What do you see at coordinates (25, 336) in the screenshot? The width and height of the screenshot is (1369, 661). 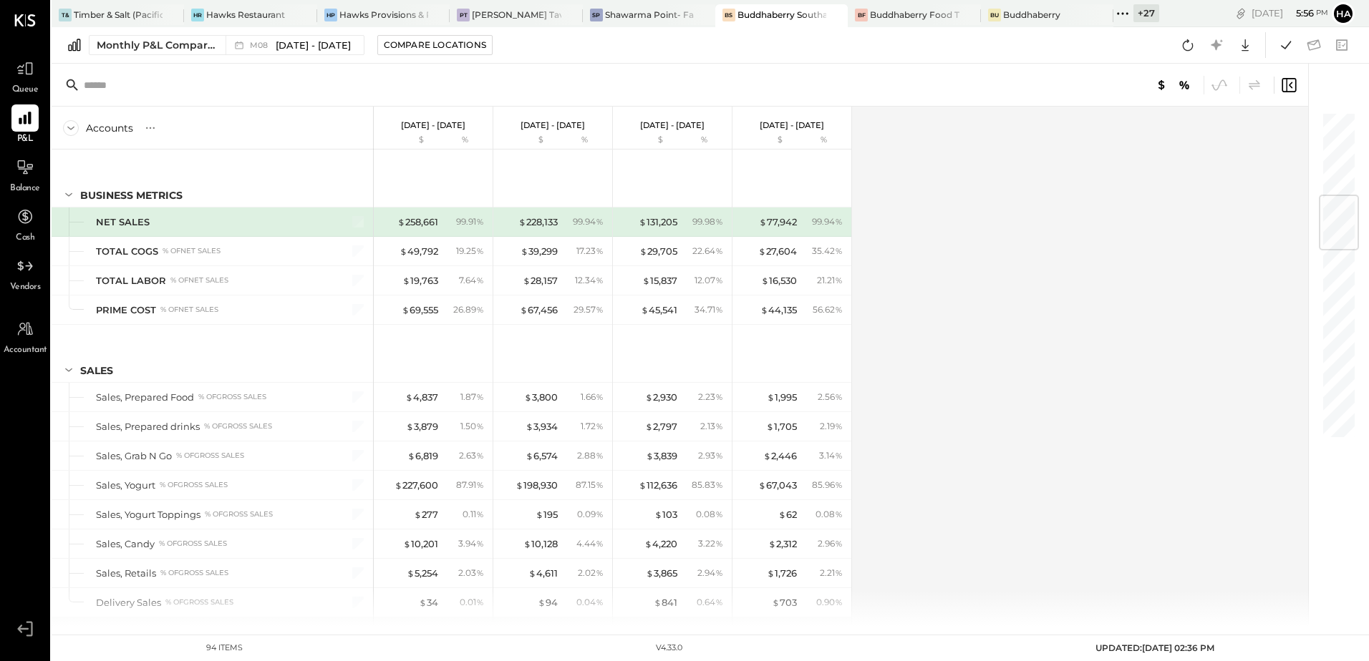 I see `a: Accountant` at bounding box center [25, 336].